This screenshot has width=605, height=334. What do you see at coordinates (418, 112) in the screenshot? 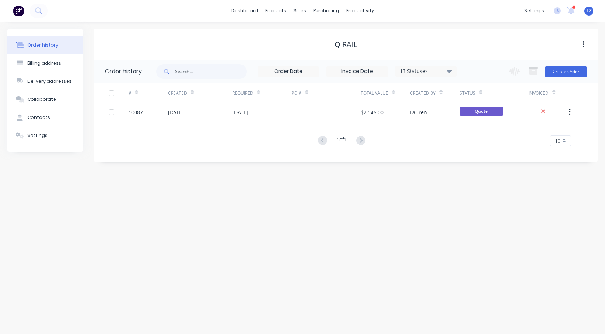
I see `div: Lauren` at bounding box center [418, 112].